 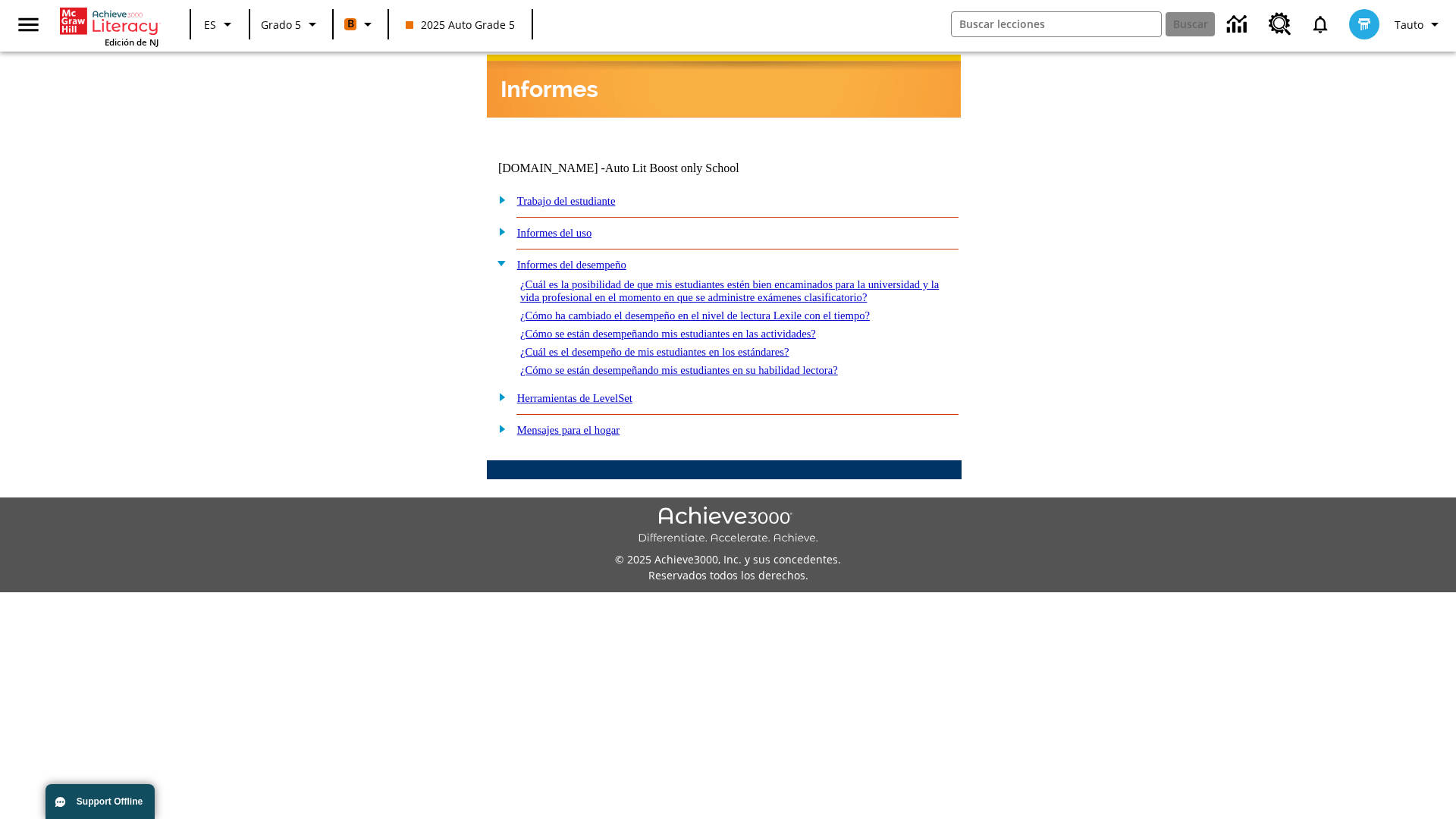 I want to click on a: ¿Cuál es el desempeño de mis estudiantes en los estándares?, so click(x=654, y=352).